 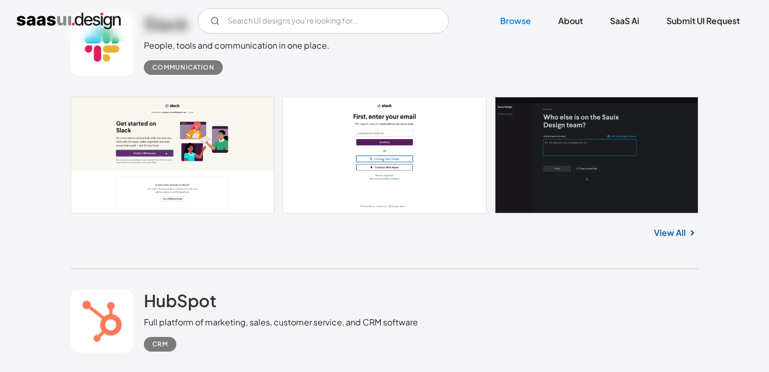 What do you see at coordinates (180, 303) in the screenshot?
I see `a: HubSpot` at bounding box center [180, 303].